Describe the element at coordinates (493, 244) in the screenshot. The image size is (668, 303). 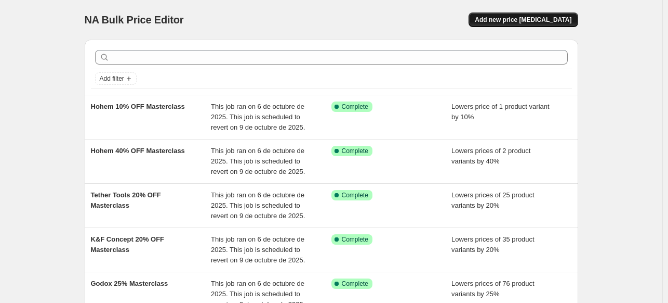
I see `span: Lowers prices of 35 product variants by 20%` at that location.